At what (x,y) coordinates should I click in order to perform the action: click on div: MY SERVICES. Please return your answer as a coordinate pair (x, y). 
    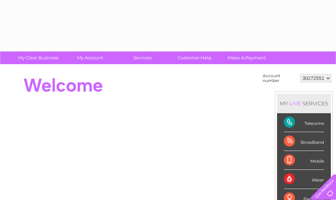
    Looking at the image, I should click on (303, 103).